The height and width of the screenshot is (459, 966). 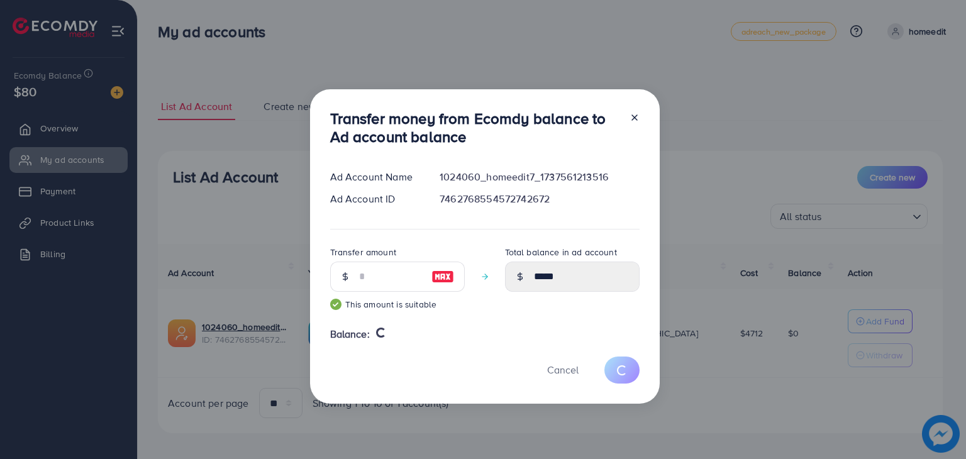 I want to click on span: Balance:, so click(x=350, y=334).